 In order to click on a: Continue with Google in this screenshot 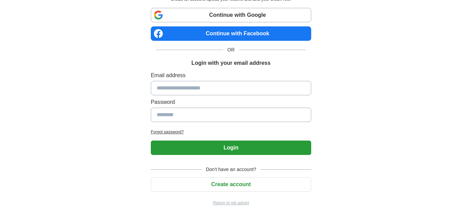, I will do `click(231, 15)`.